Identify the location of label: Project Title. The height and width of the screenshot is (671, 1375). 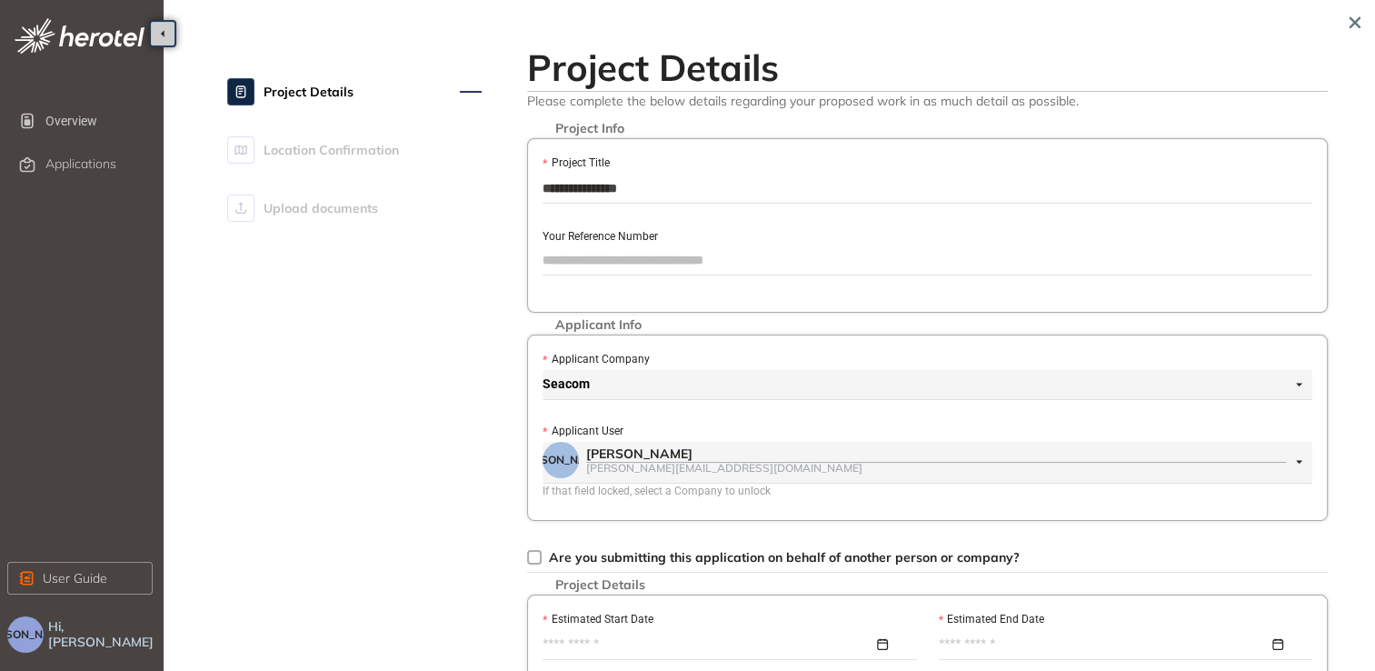
(575, 163).